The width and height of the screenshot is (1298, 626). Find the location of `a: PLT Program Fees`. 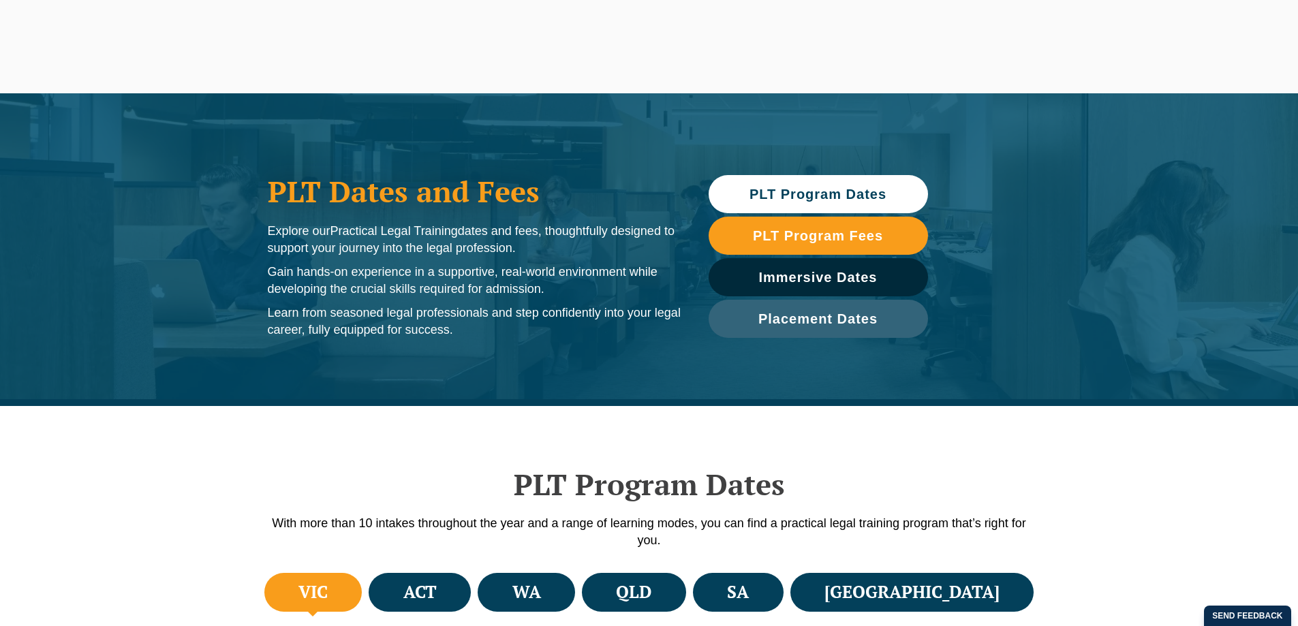

a: PLT Program Fees is located at coordinates (818, 236).